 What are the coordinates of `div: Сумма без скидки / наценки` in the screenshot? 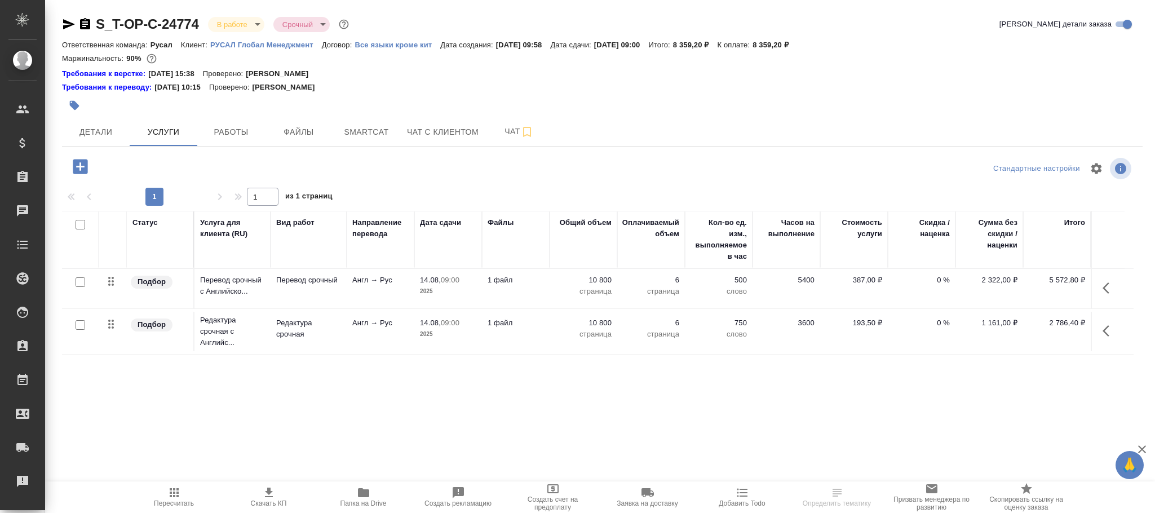 It's located at (989, 234).